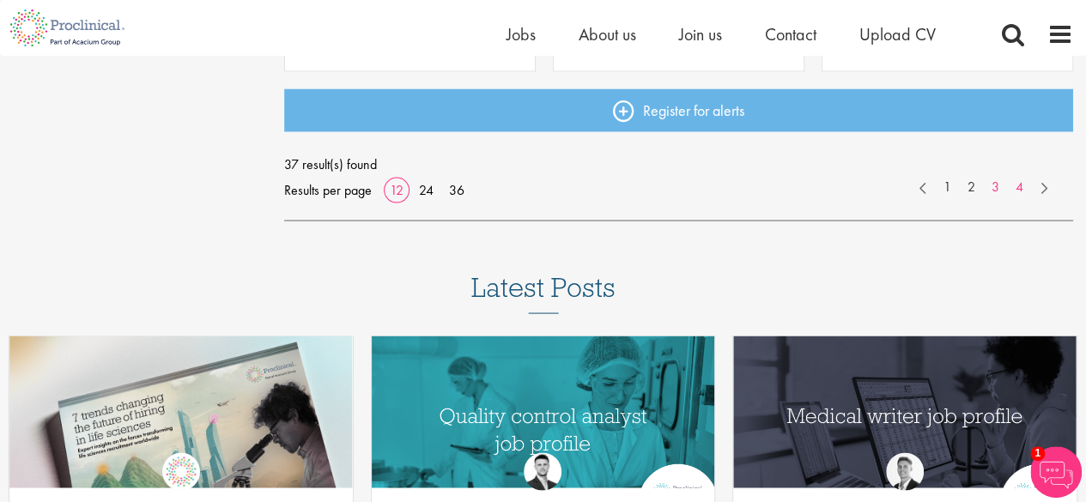  Describe the element at coordinates (607, 34) in the screenshot. I see `a: About us` at that location.